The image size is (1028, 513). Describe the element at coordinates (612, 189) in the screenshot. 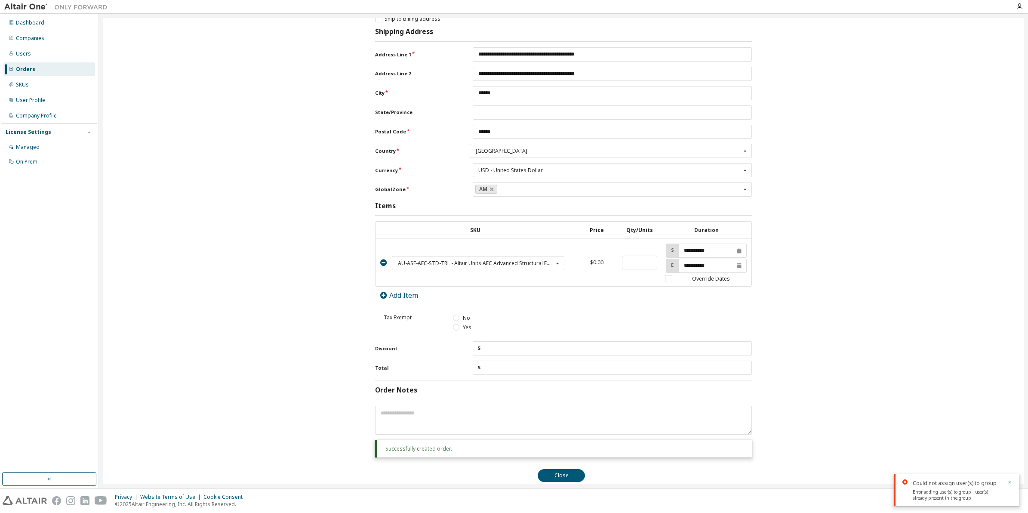

I see `div: GlobalZone` at that location.